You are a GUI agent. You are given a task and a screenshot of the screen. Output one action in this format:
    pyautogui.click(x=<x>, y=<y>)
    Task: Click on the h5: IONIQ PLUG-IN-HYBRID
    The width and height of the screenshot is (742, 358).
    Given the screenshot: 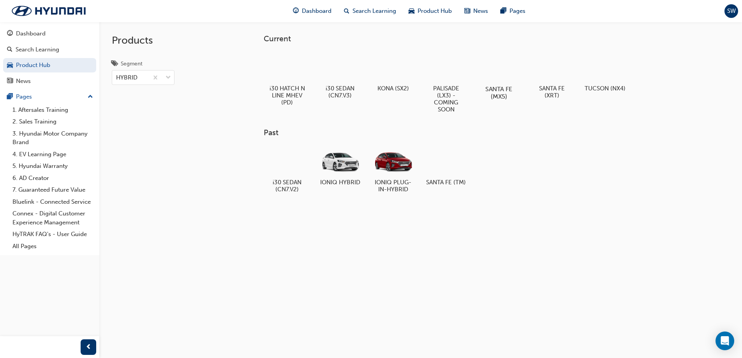 What is the action you would take?
    pyautogui.click(x=393, y=186)
    